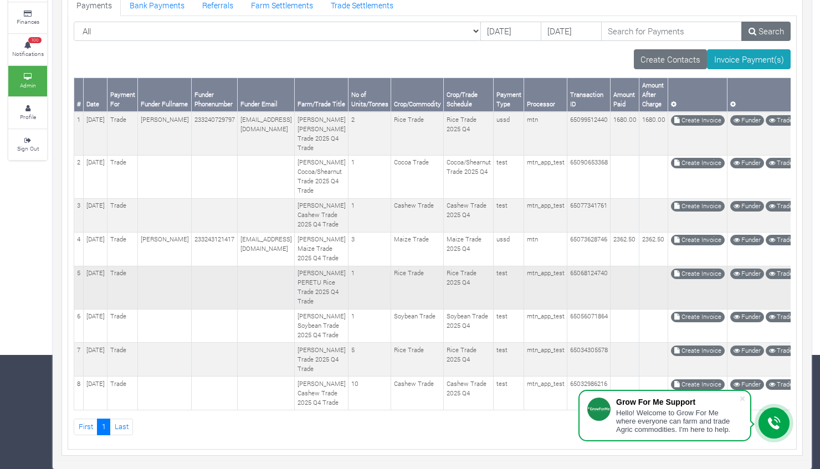 The image size is (820, 469). I want to click on a: First, so click(85, 426).